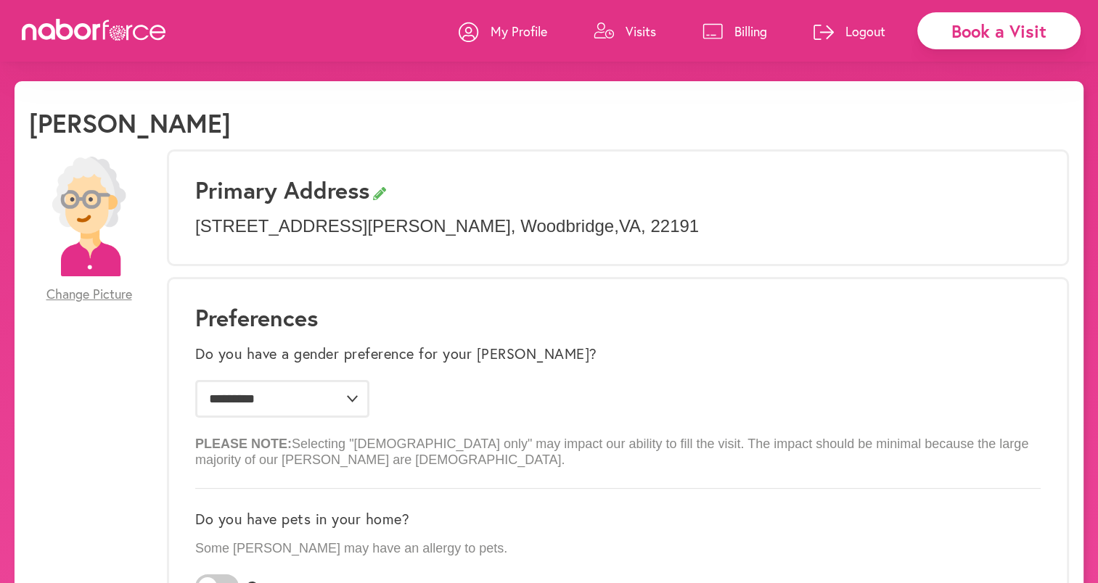 The width and height of the screenshot is (1098, 583). I want to click on span: Change Picture, so click(89, 295).